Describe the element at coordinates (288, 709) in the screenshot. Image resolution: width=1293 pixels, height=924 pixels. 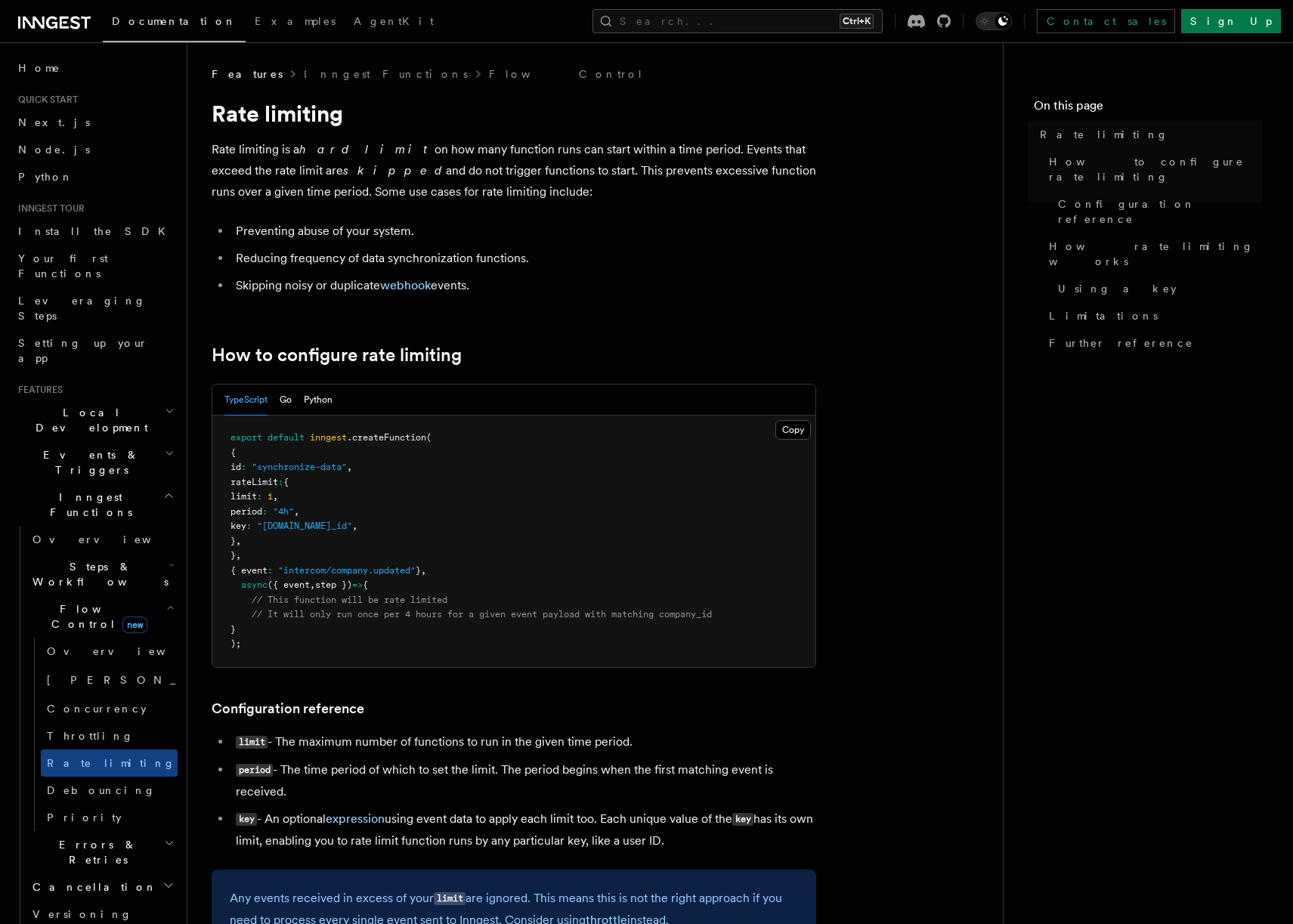
I see `a: Configuration reference` at that location.